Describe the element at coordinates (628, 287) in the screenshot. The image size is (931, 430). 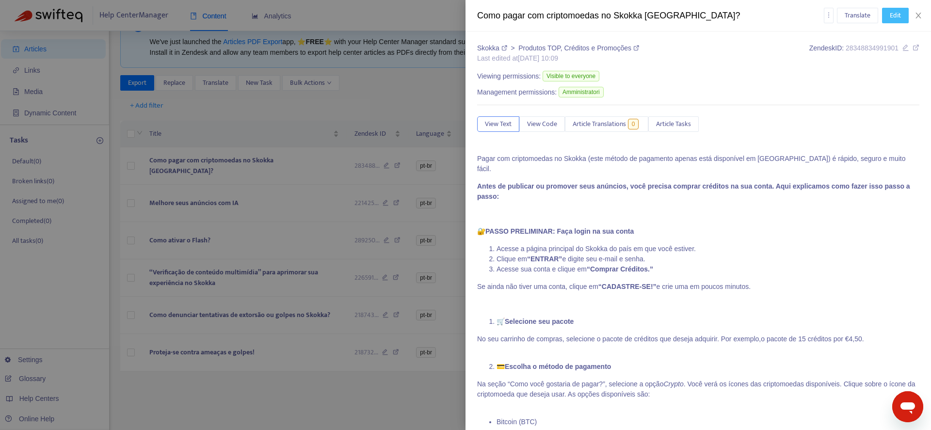
I see `strong: “CADASTRE-SE!”` at that location.